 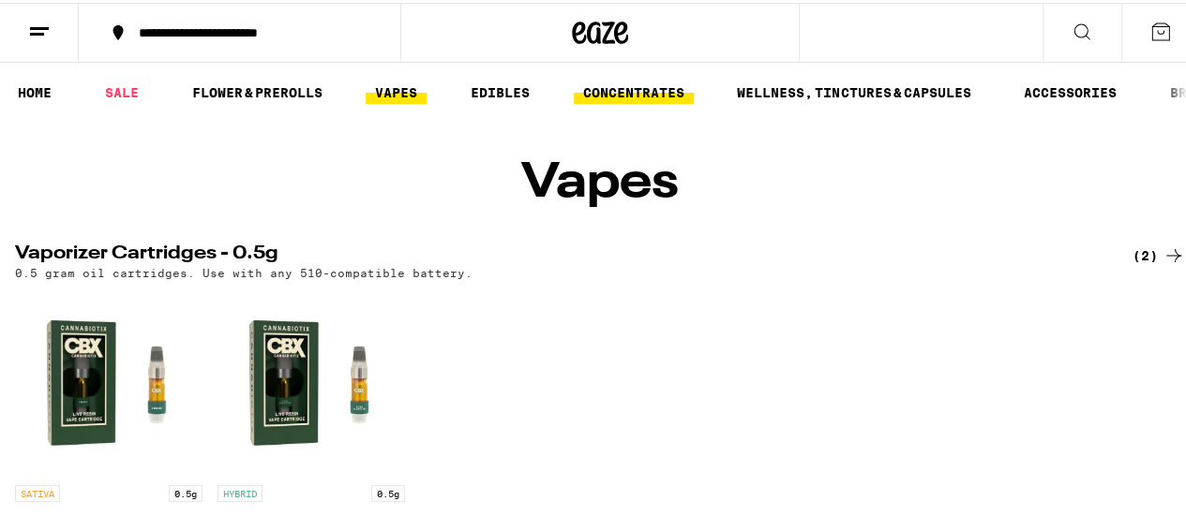 I want to click on div: (2), so click(x=1158, y=253).